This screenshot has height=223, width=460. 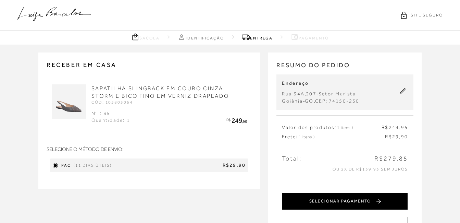 I want to click on div: Quantidade: 1, so click(x=111, y=121).